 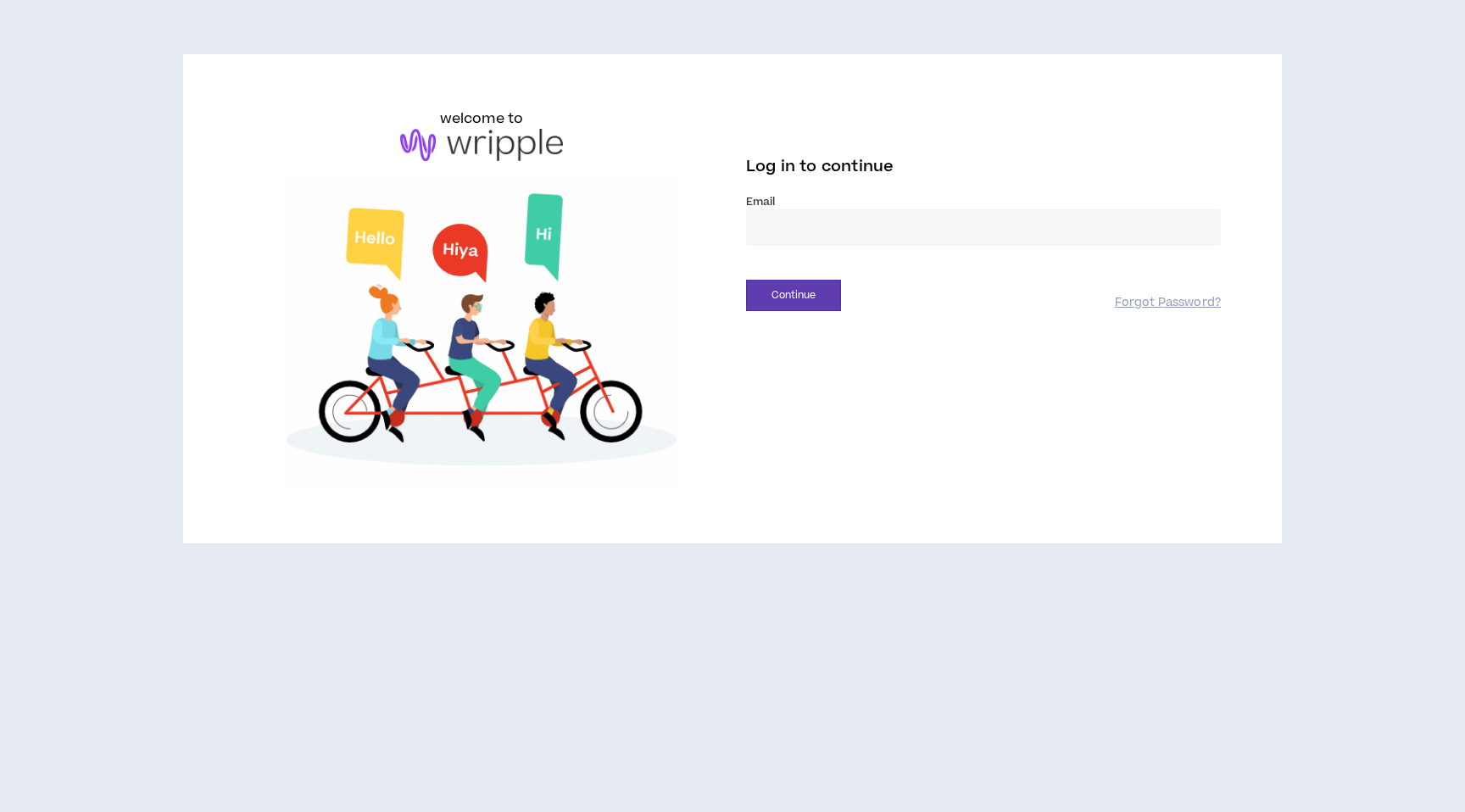 What do you see at coordinates (1168, 302) in the screenshot?
I see `a: Forgot Password?` at bounding box center [1168, 302].